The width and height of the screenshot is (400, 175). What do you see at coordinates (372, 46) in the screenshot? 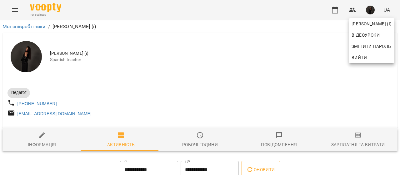
I see `span: Змінити пароль` at bounding box center [372, 46].